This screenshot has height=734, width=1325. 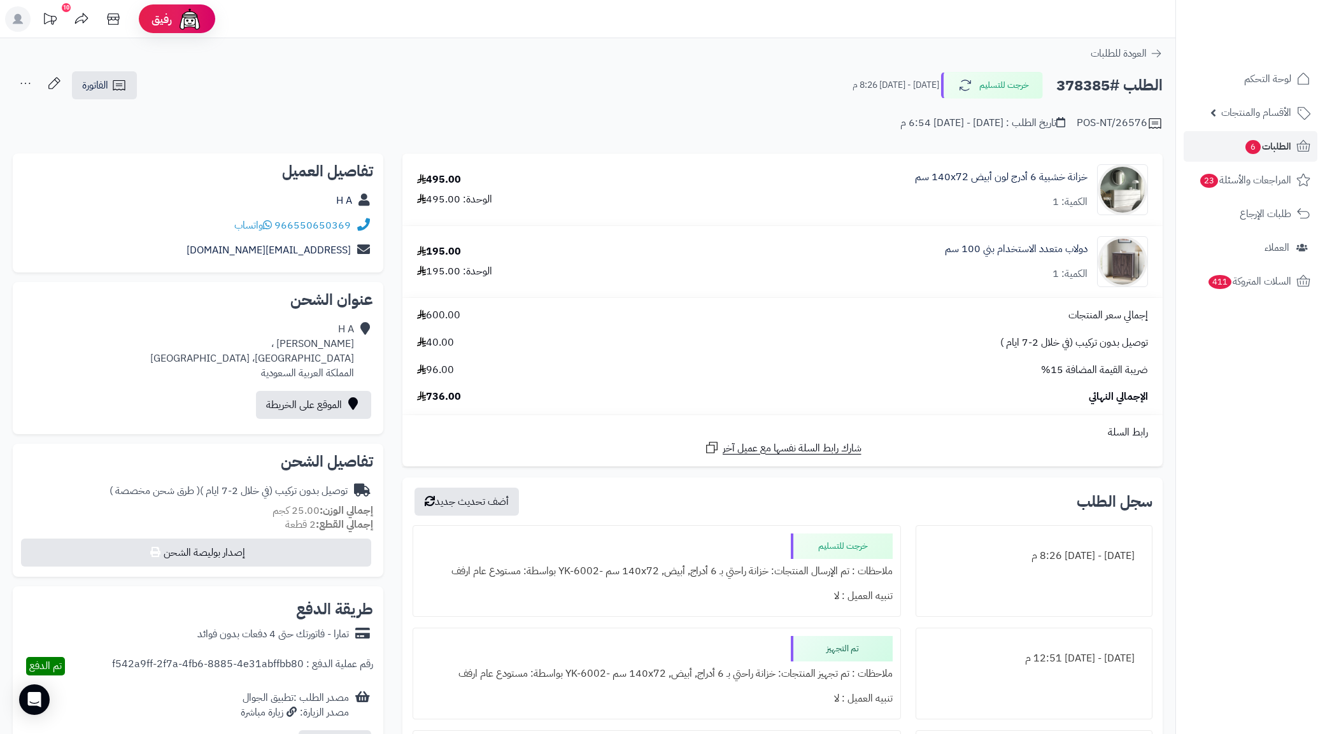 What do you see at coordinates (198, 300) in the screenshot?
I see `h2: عنوان الشحن` at bounding box center [198, 300].